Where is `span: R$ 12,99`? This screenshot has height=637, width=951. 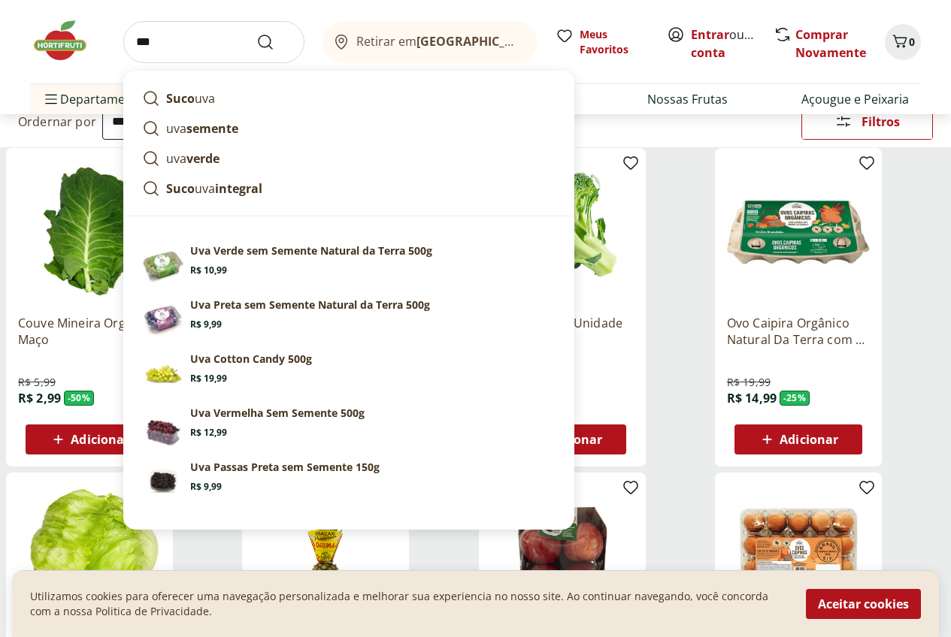
span: R$ 12,99 is located at coordinates (208, 433).